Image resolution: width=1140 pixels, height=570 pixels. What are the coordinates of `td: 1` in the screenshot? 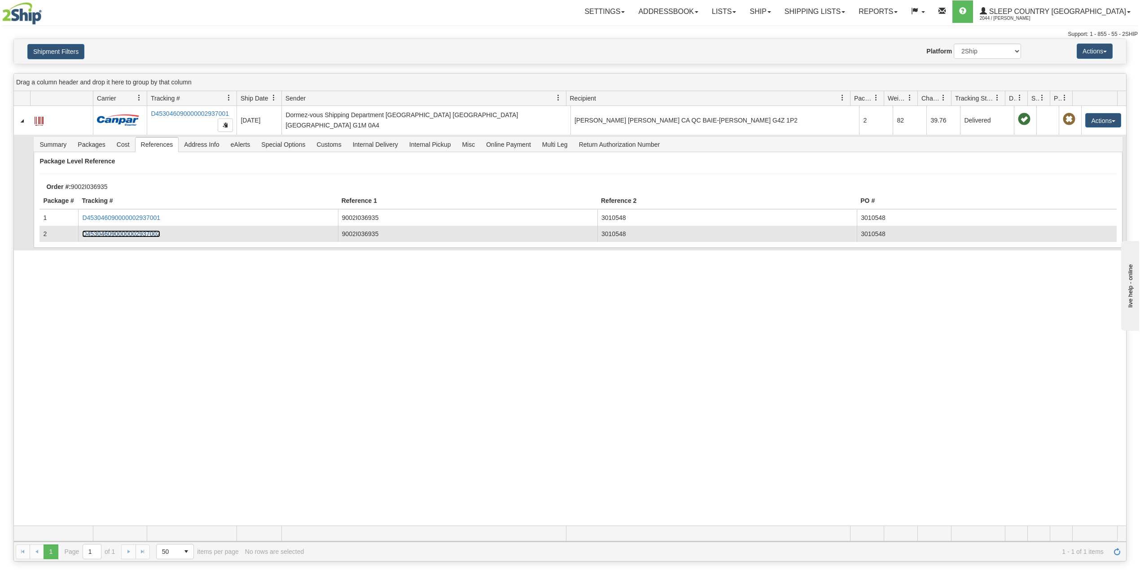 It's located at (59, 218).